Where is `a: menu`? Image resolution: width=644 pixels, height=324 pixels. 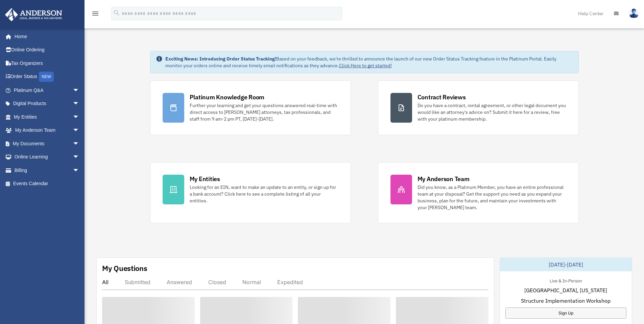
a: menu is located at coordinates (95, 15).